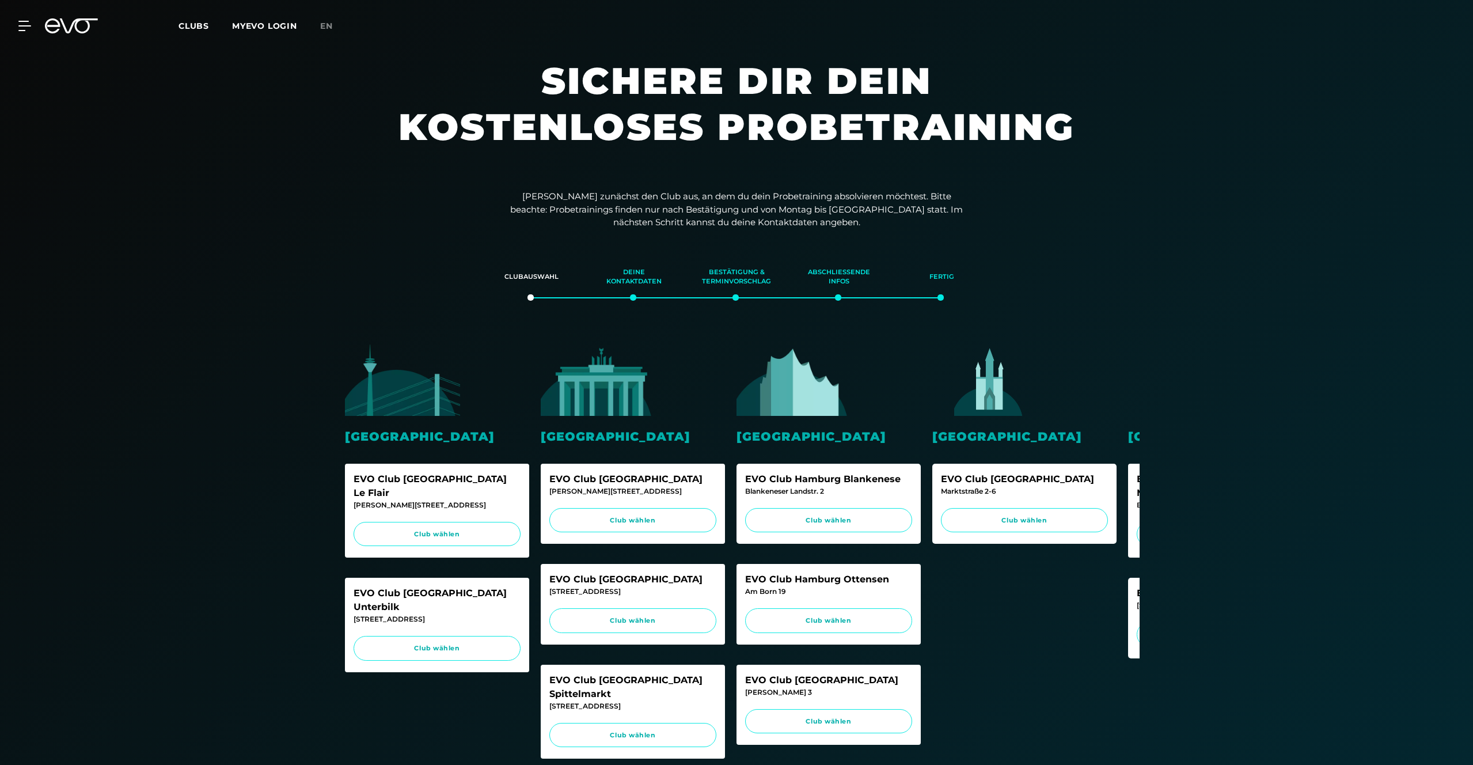 The height and width of the screenshot is (765, 1473). What do you see at coordinates (326, 26) in the screenshot?
I see `span: en` at bounding box center [326, 26].